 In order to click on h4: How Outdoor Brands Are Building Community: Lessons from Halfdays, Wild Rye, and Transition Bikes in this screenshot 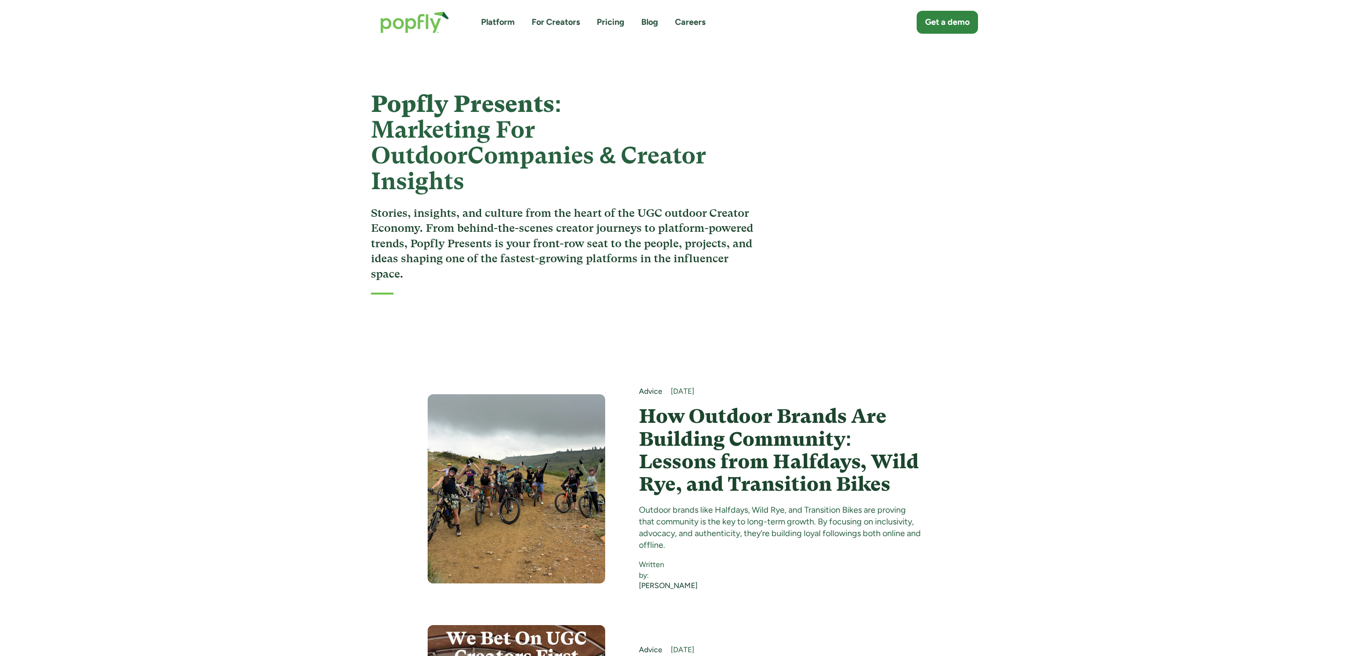, I will do `click(780, 450)`.